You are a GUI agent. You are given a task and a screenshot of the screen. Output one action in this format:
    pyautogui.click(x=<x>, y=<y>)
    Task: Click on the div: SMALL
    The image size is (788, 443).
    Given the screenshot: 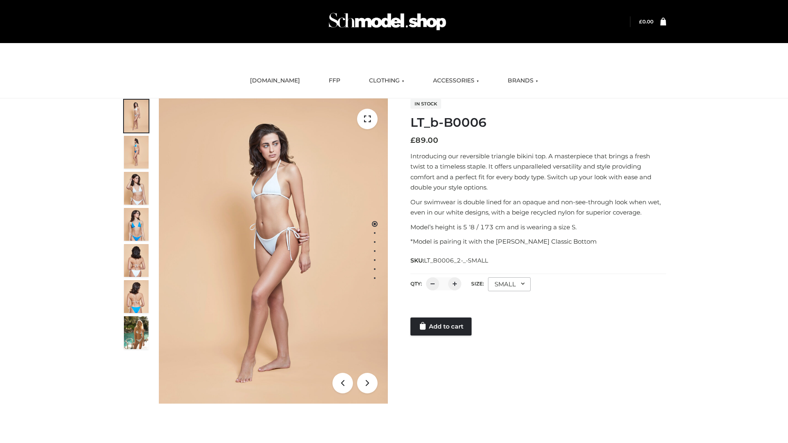 What is the action you would take?
    pyautogui.click(x=509, y=284)
    